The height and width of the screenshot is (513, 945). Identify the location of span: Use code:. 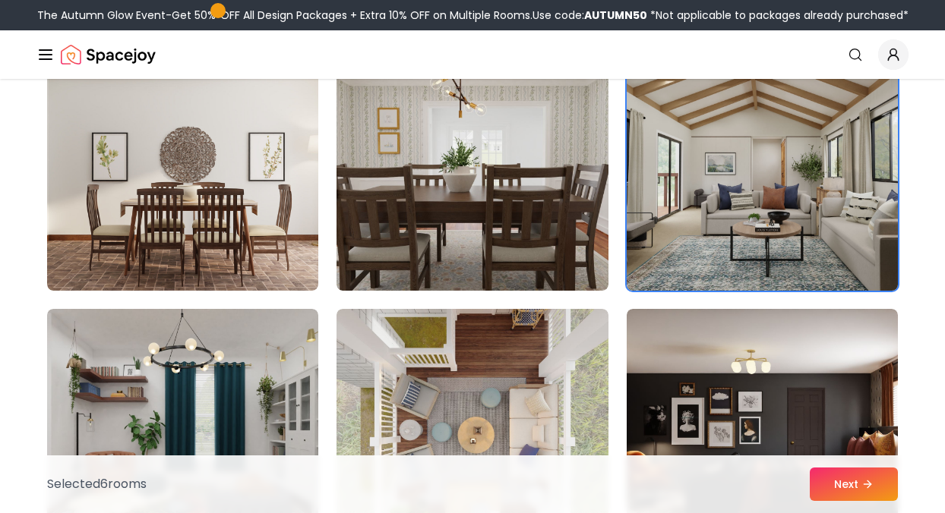
(589, 15).